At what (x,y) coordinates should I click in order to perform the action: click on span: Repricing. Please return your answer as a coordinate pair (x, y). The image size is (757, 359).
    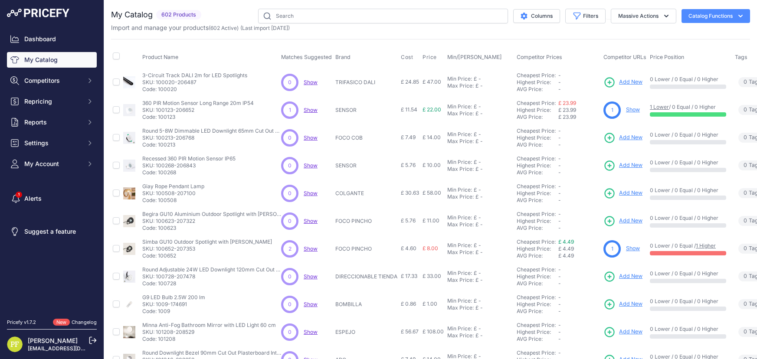
    Looking at the image, I should click on (53, 102).